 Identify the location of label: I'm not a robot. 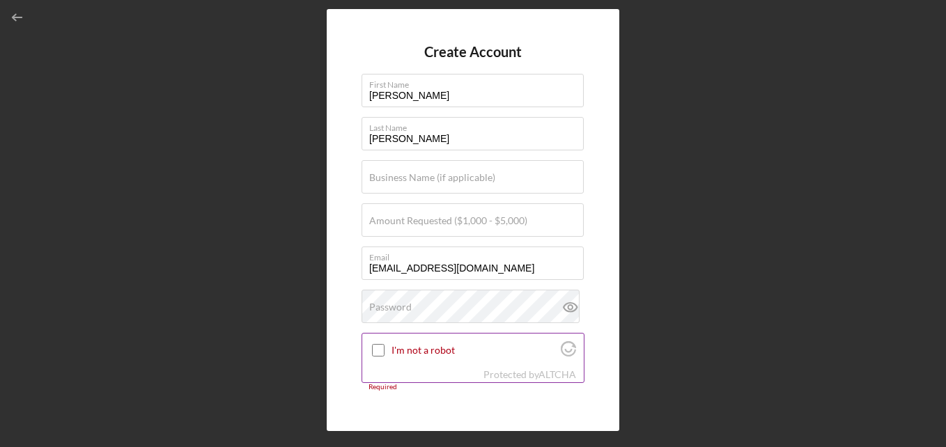
(474, 350).